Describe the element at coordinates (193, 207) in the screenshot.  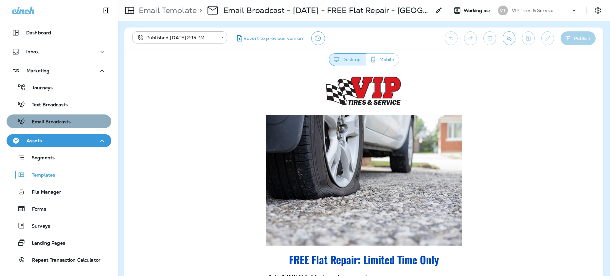
I see `span: Got a flat? We’ll fix it for free — for everyone!` at that location.